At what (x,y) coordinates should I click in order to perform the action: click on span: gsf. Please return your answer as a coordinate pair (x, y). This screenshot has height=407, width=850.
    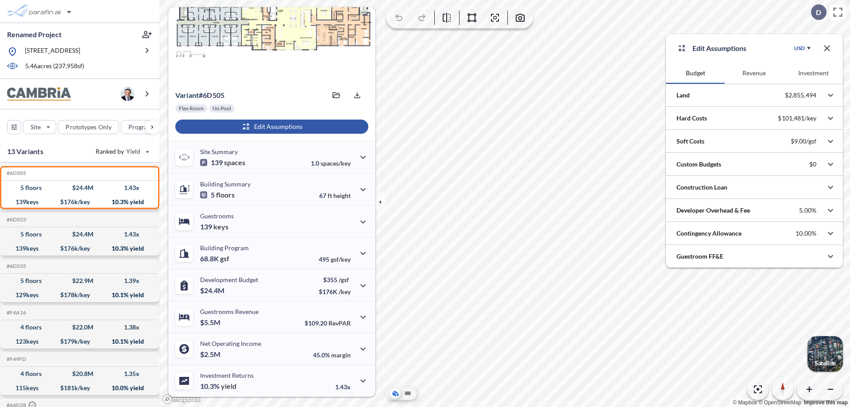
    Looking at the image, I should click on (225, 259).